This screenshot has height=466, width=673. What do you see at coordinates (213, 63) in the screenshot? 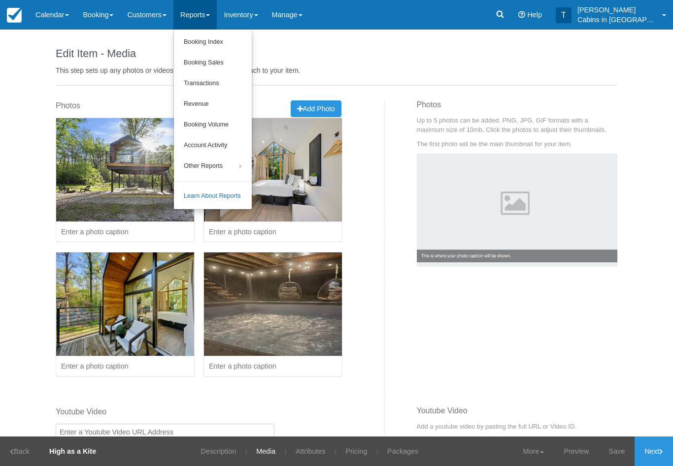
I see `a: Booking Sales` at bounding box center [213, 63].